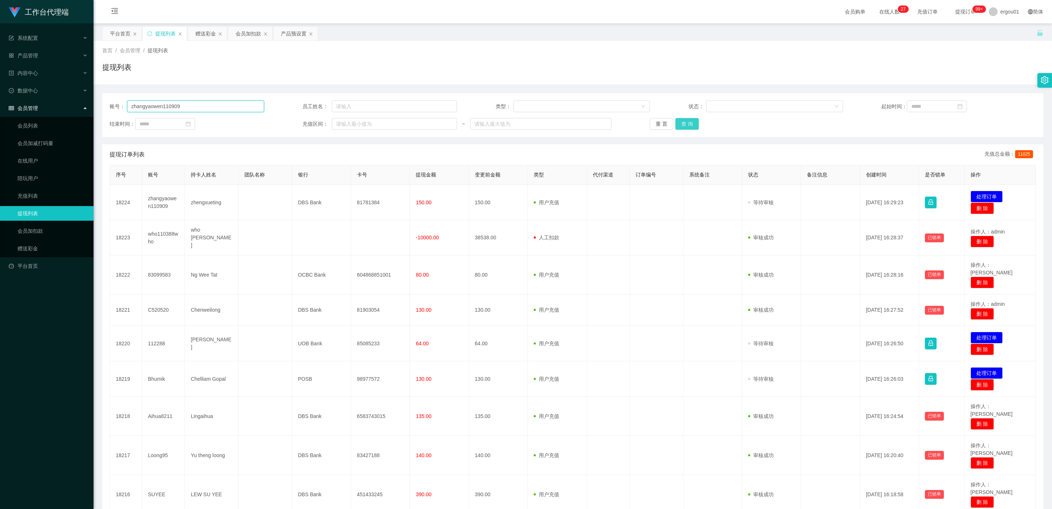 The image size is (1052, 509). I want to click on td: Chenweilong, so click(212, 310).